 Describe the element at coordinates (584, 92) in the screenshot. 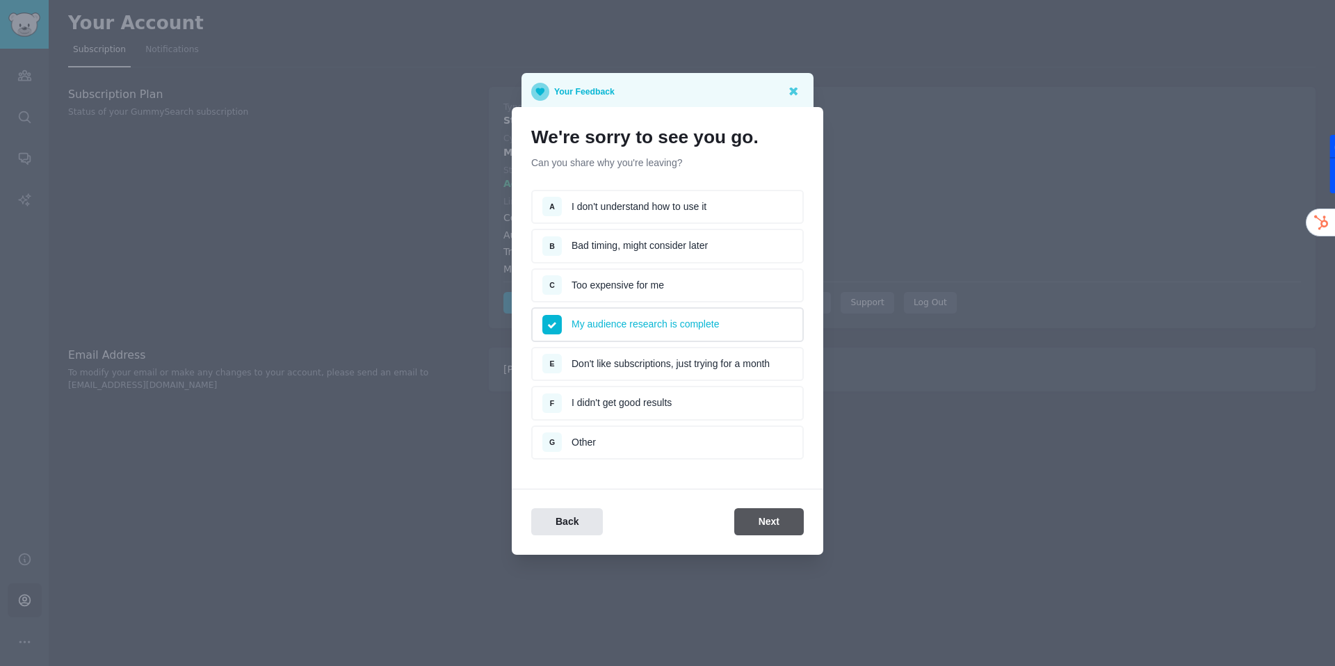

I see `p: Your Feedback` at that location.